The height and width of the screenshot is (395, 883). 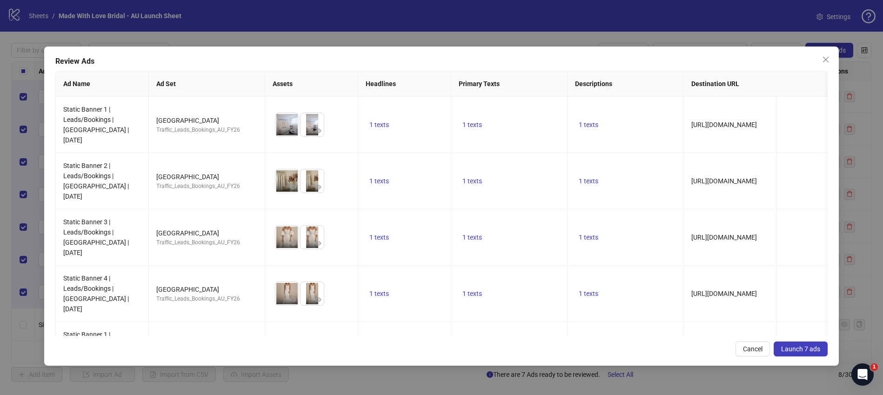 What do you see at coordinates (800, 349) in the screenshot?
I see `button: Launch 7 ads` at bounding box center [800, 349].